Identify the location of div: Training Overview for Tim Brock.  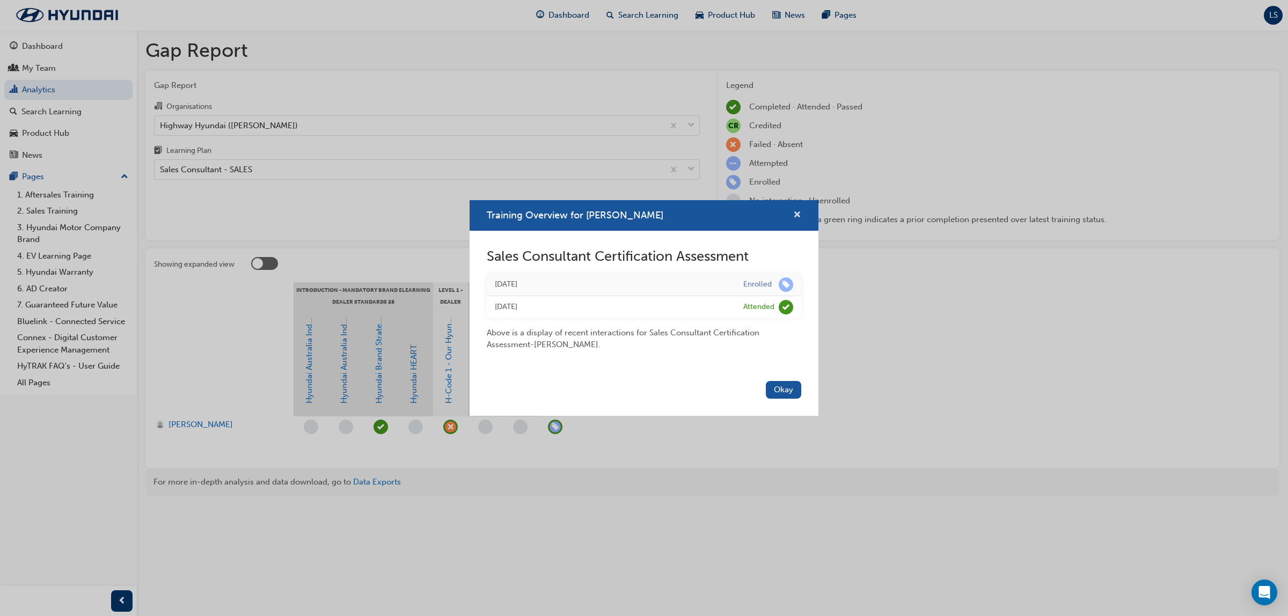
(644, 307).